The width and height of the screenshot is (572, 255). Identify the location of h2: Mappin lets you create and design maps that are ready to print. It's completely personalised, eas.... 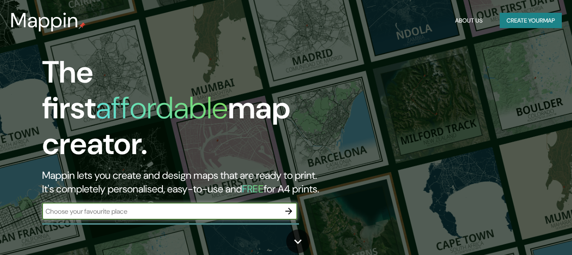
(185, 182).